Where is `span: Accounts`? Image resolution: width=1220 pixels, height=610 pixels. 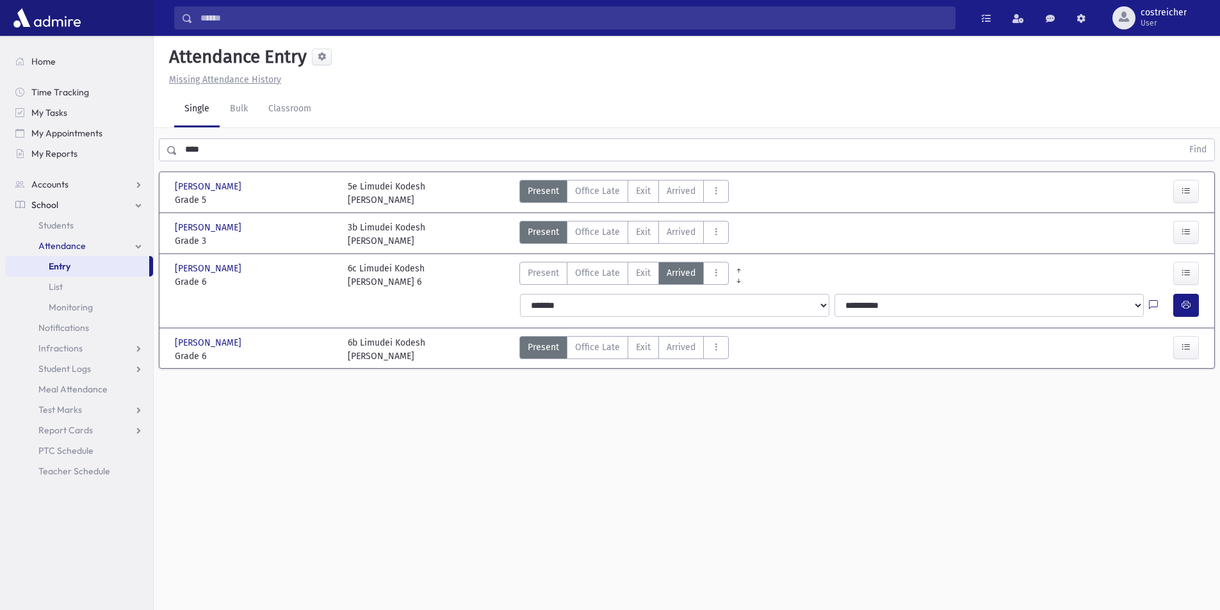
span: Accounts is located at coordinates (50, 184).